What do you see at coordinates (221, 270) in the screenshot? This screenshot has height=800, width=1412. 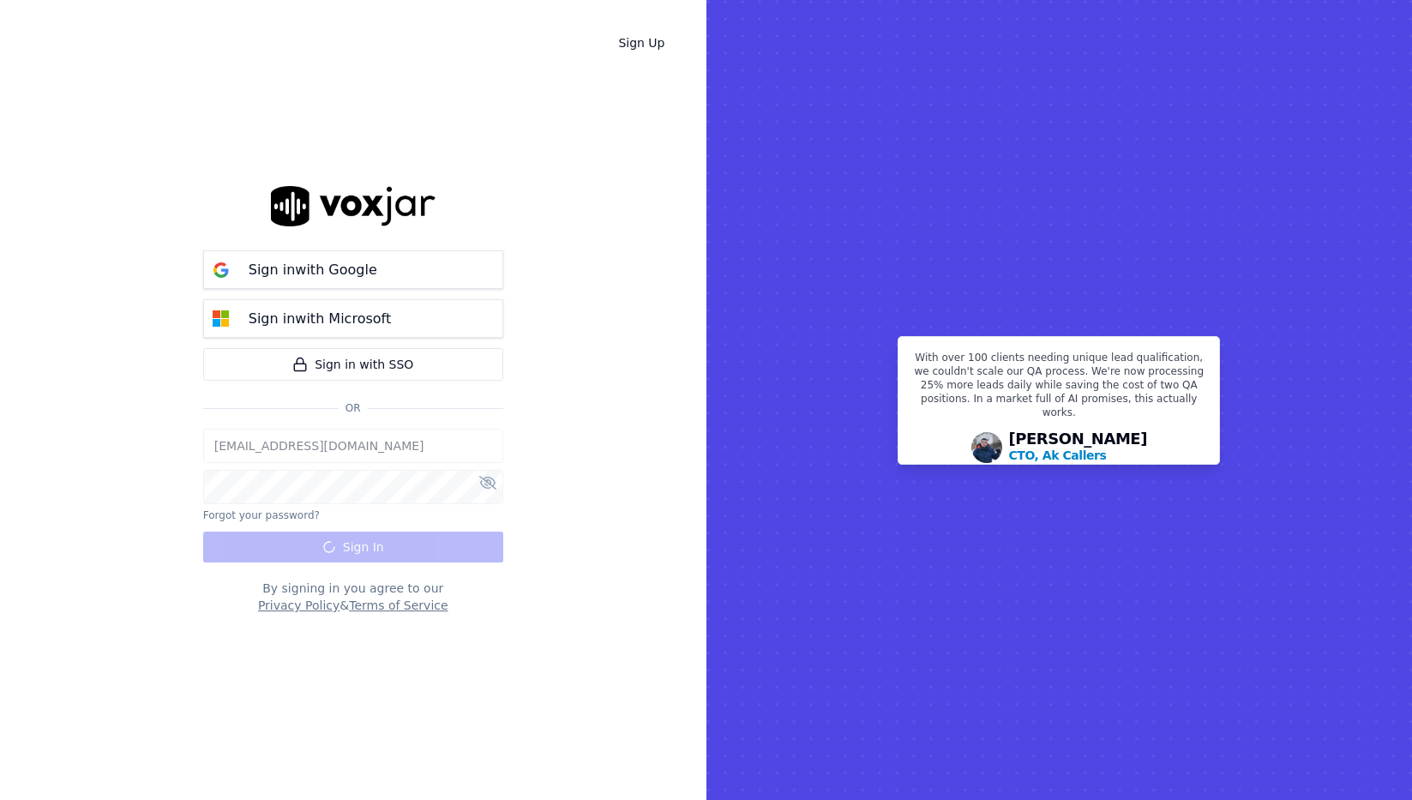 I see `img: google Sign in button` at bounding box center [221, 270].